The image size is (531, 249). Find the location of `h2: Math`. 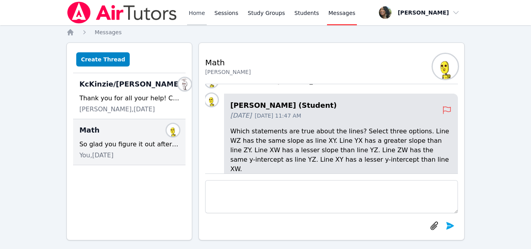

h2: Math is located at coordinates (228, 62).